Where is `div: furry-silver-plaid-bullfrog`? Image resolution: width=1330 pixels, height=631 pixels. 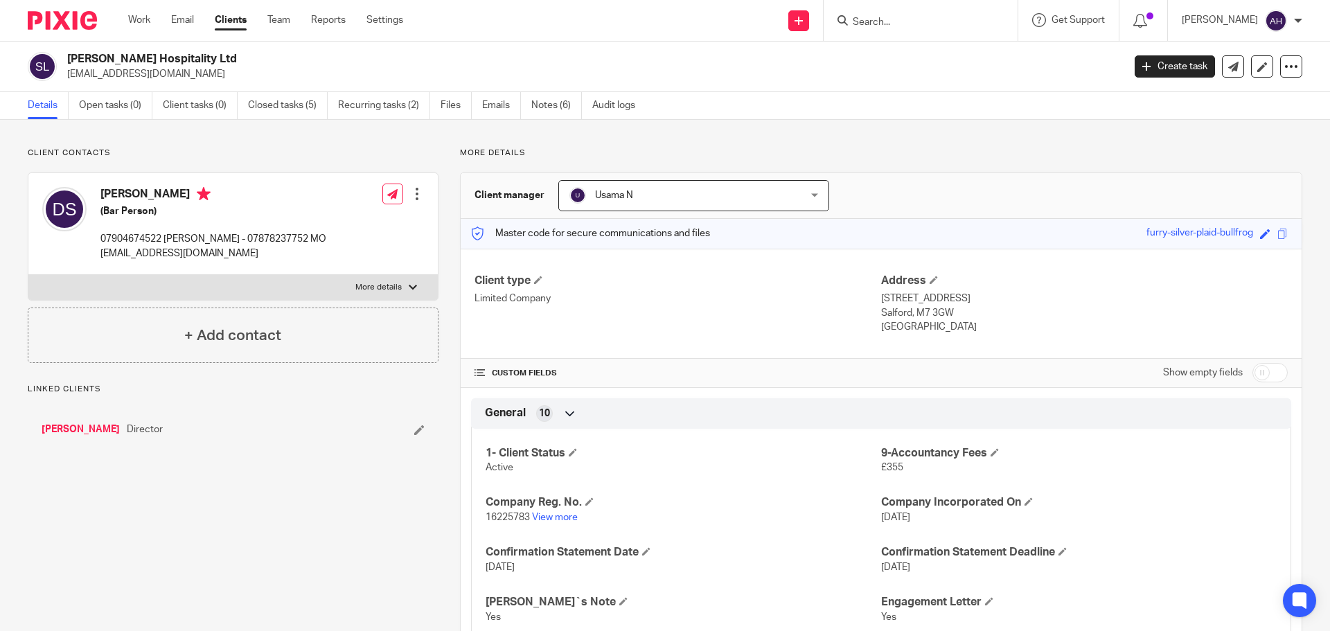
div: furry-silver-plaid-bullfrog is located at coordinates (1200, 233).